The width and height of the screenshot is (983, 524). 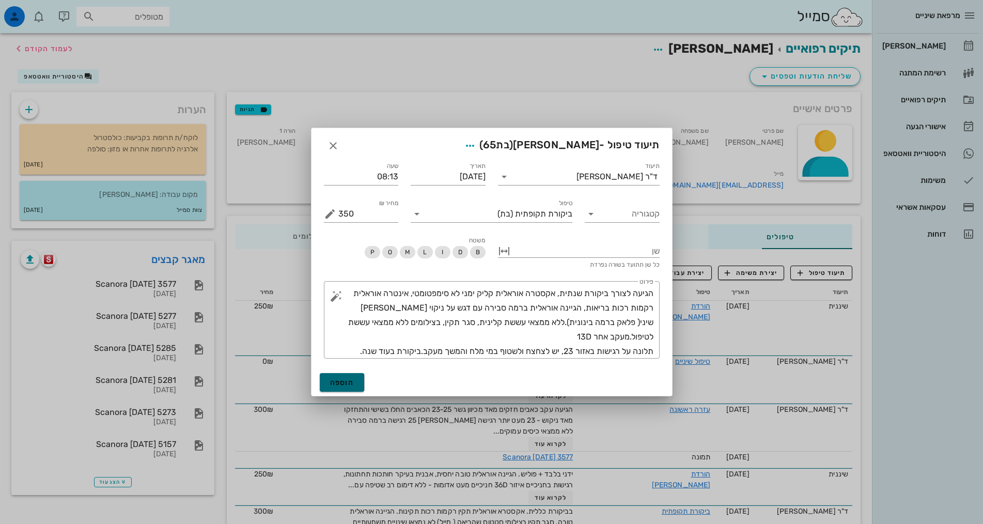 What do you see at coordinates (544, 214) in the screenshot?
I see `span: ביקורת תקופתית` at bounding box center [544, 214].